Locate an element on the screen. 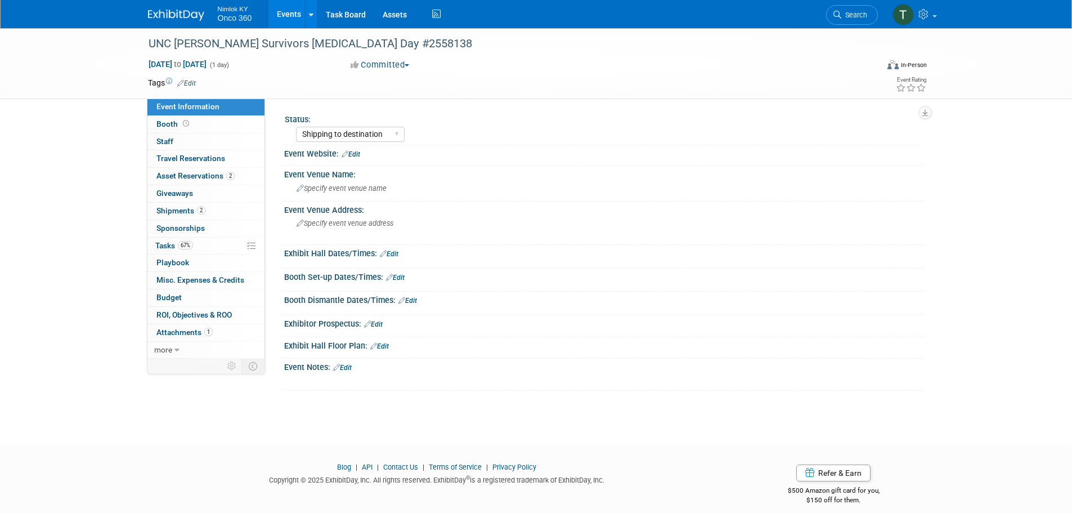 The image size is (1072, 513). div: Event Rating is located at coordinates (911, 80).